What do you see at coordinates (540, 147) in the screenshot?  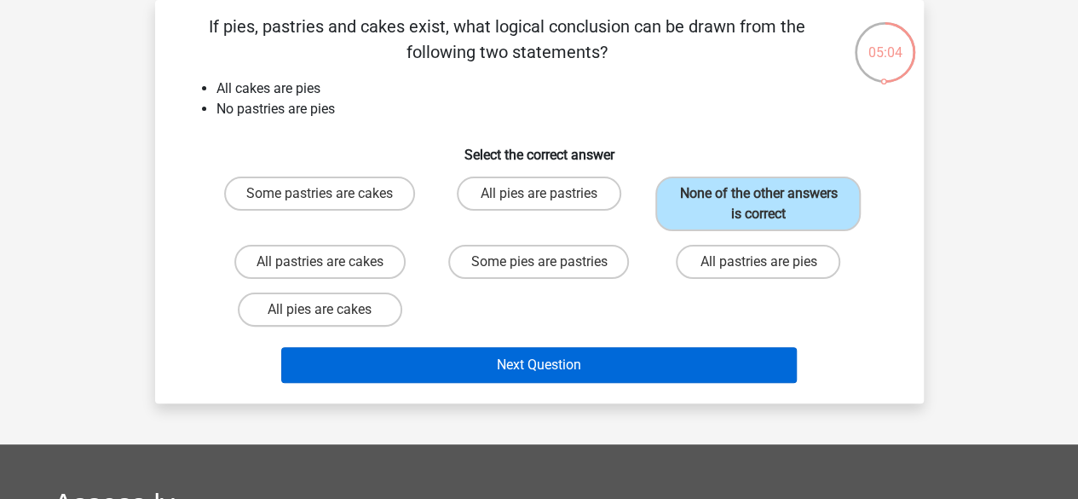 I see `h6: Select the correct answer` at bounding box center [540, 147].